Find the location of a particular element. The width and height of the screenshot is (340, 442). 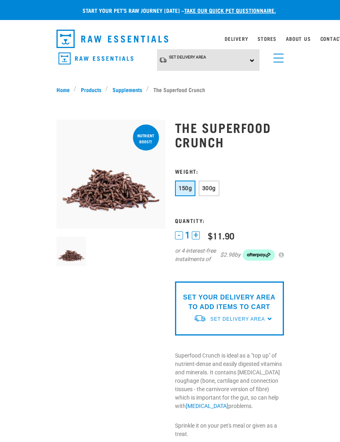

h3: Weight: is located at coordinates (229, 171).